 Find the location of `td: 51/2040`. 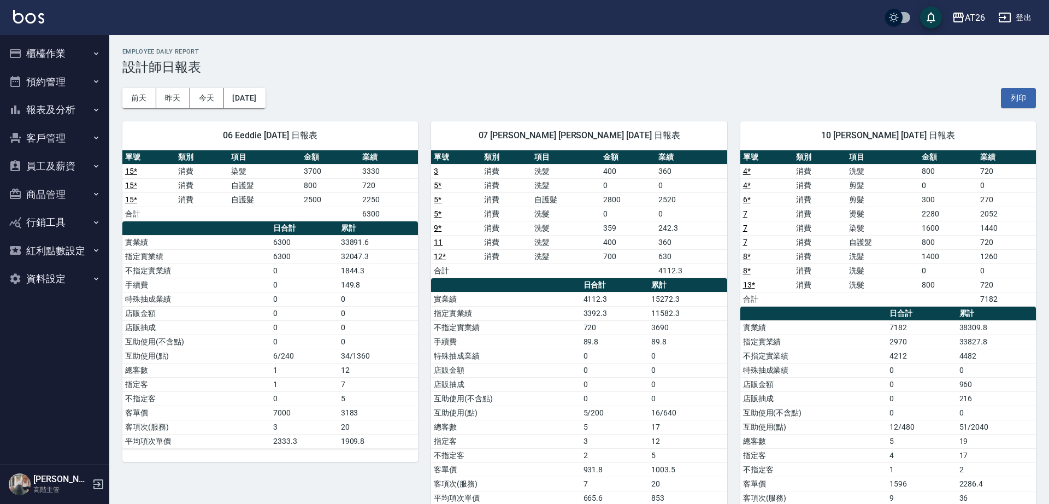

td: 51/2040 is located at coordinates (996, 427).